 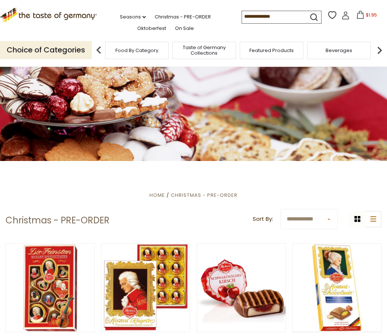 I want to click on img: next arrow, so click(x=379, y=50).